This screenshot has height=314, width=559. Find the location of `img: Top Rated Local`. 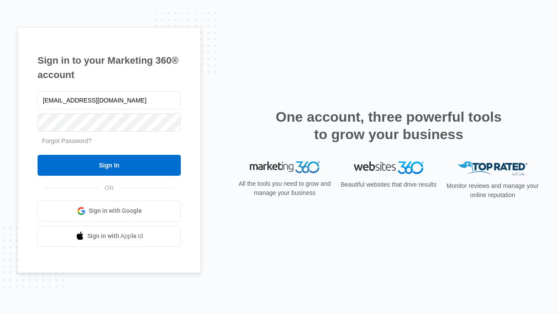

img: Top Rated Local is located at coordinates (493, 169).